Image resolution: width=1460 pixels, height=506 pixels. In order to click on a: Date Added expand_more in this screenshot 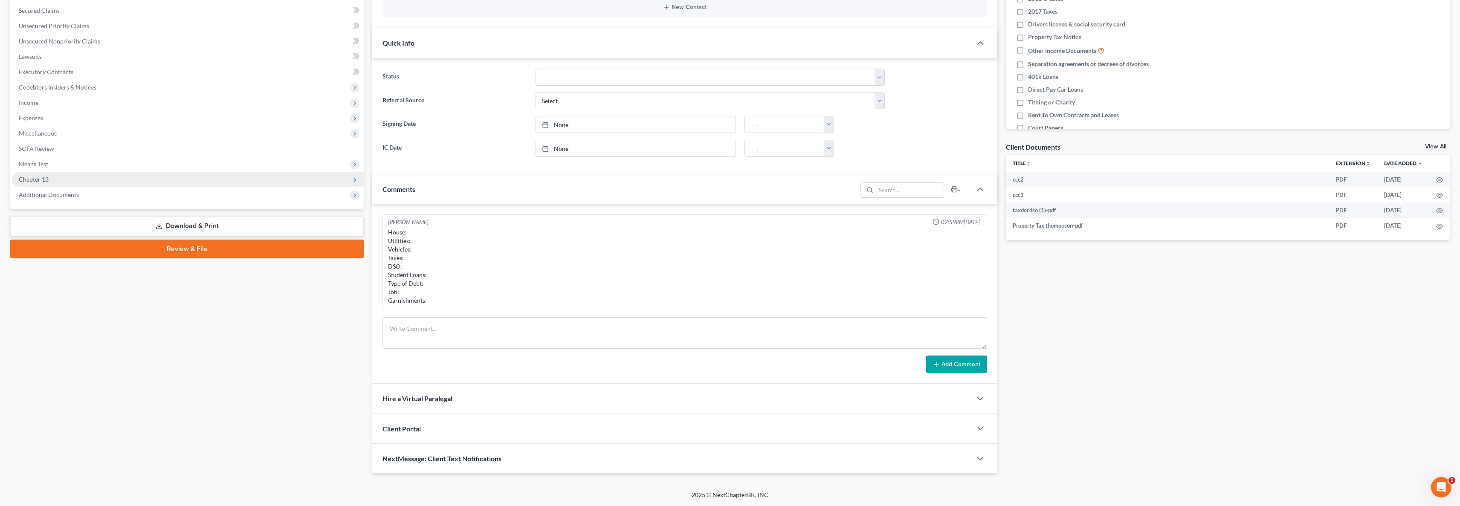, I will do `click(1404, 163)`.